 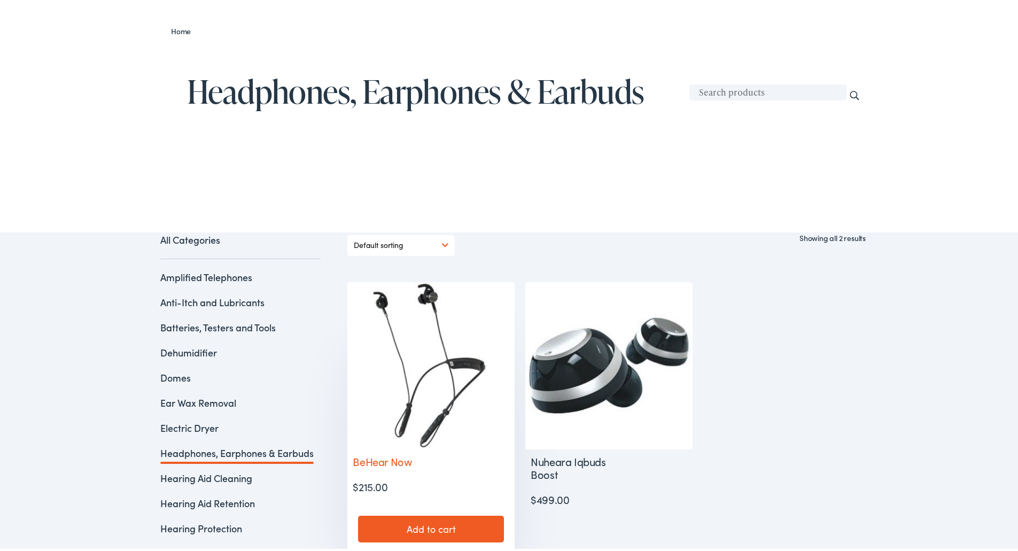 What do you see at coordinates (189, 350) in the screenshot?
I see `a: Dehumidifier` at bounding box center [189, 350].